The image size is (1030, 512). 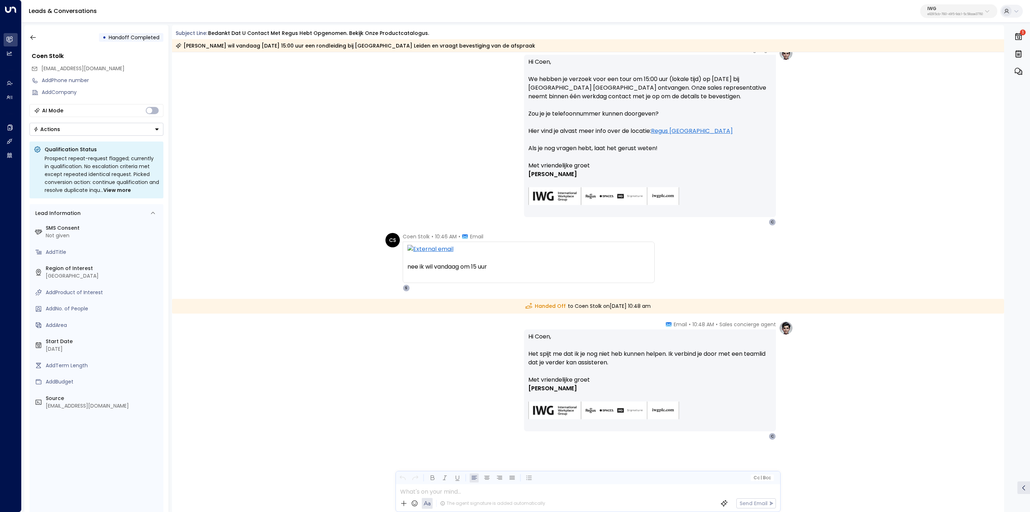 What do you see at coordinates (416, 236) in the screenshot?
I see `span: Coen Stolk` at bounding box center [416, 236].